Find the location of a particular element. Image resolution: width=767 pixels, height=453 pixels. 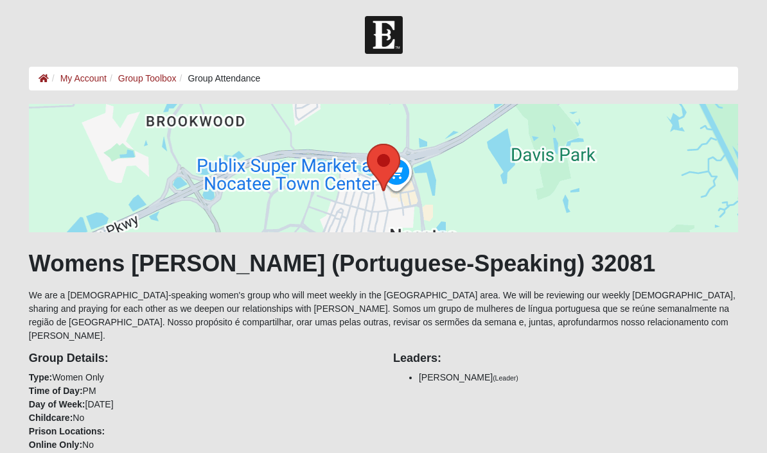

strong: Prison Locations: is located at coordinates (67, 432).